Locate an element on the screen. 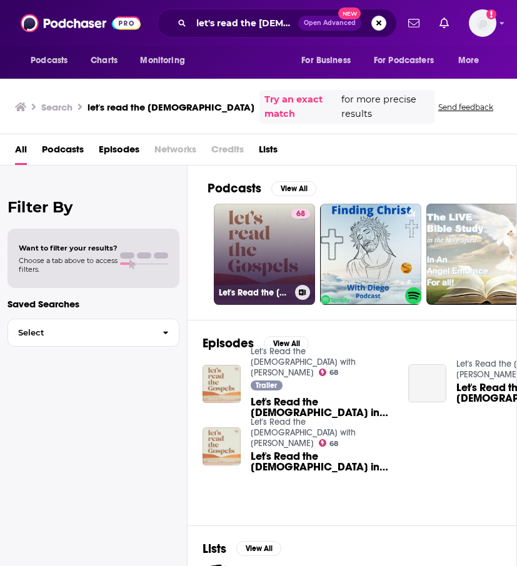  span: For Business is located at coordinates (325, 61).